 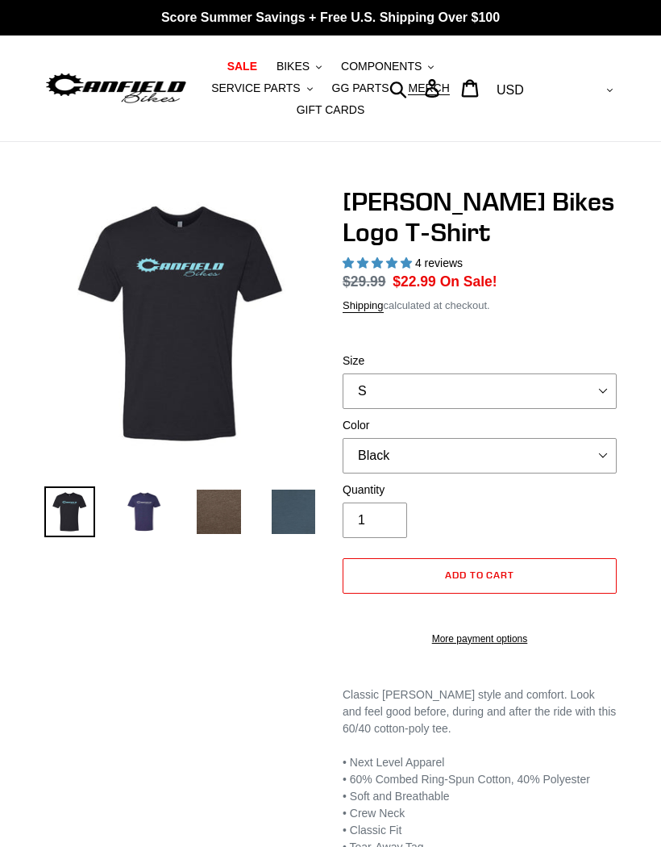 I want to click on img: Canfield Bikes Logo T-Shirt, so click(x=181, y=323).